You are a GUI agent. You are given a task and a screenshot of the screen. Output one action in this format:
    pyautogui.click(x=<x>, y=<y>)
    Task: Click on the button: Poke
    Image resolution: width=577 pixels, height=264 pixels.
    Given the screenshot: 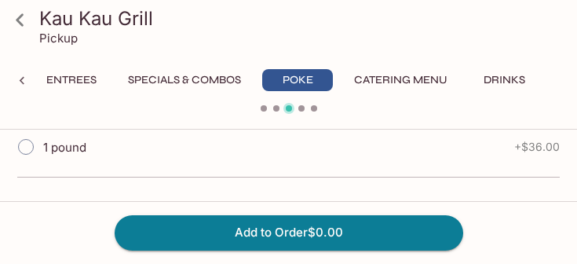 What is the action you would take?
    pyautogui.click(x=297, y=80)
    